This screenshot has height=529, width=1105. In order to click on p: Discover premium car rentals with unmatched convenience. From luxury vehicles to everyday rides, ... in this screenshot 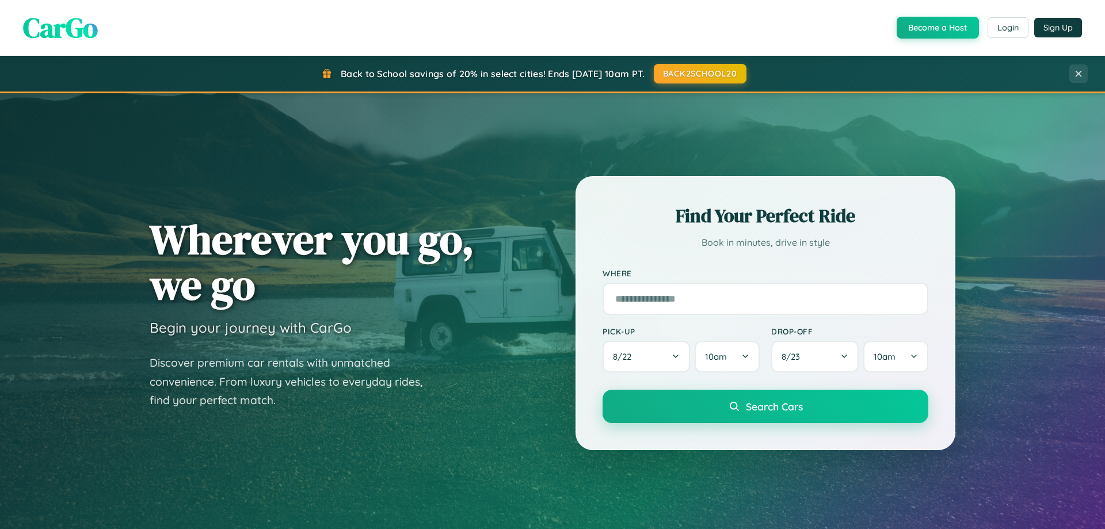, I will do `click(293, 382)`.